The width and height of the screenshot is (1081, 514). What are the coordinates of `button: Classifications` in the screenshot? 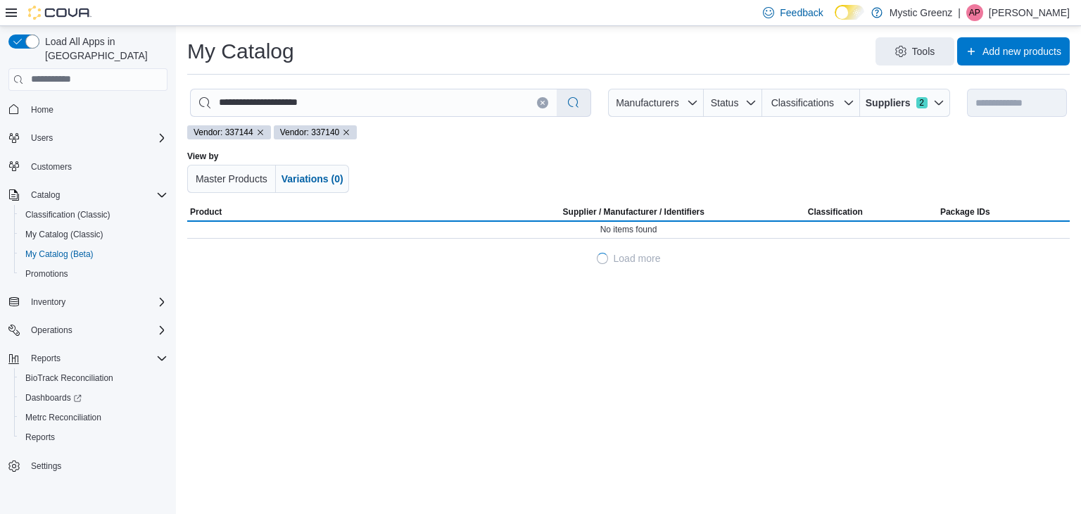 It's located at (811, 103).